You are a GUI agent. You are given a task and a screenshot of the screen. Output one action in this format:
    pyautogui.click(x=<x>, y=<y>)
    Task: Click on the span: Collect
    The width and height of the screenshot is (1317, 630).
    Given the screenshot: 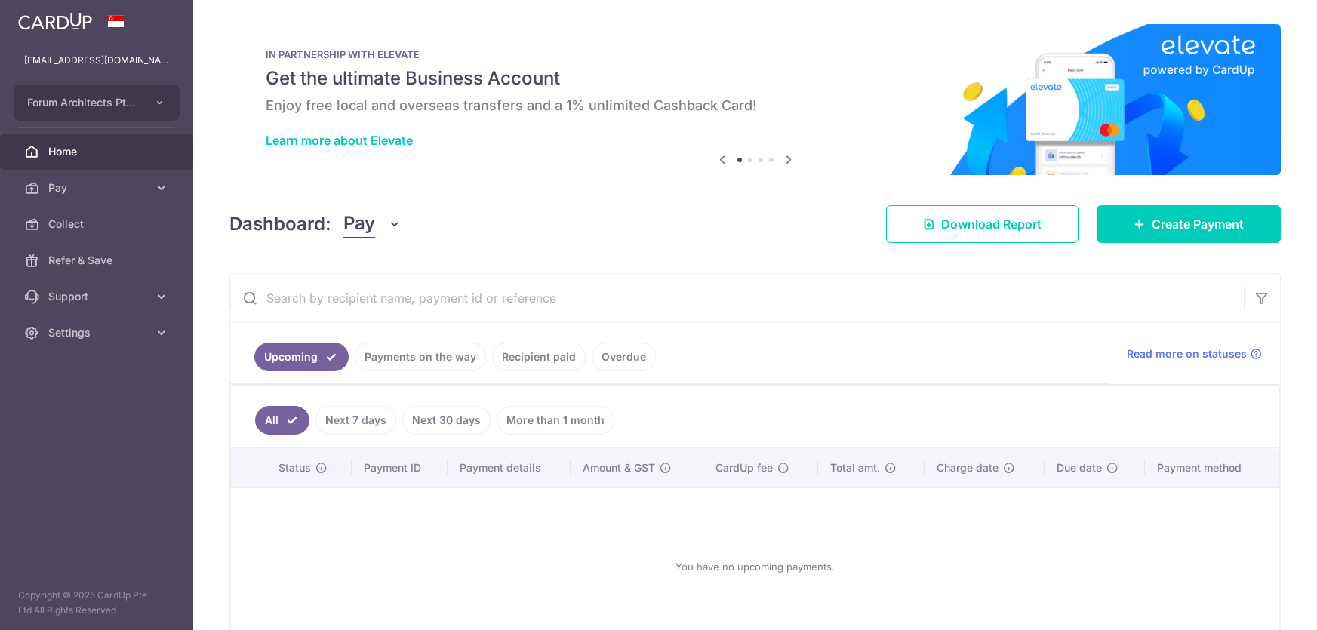 What is the action you would take?
    pyautogui.click(x=98, y=224)
    